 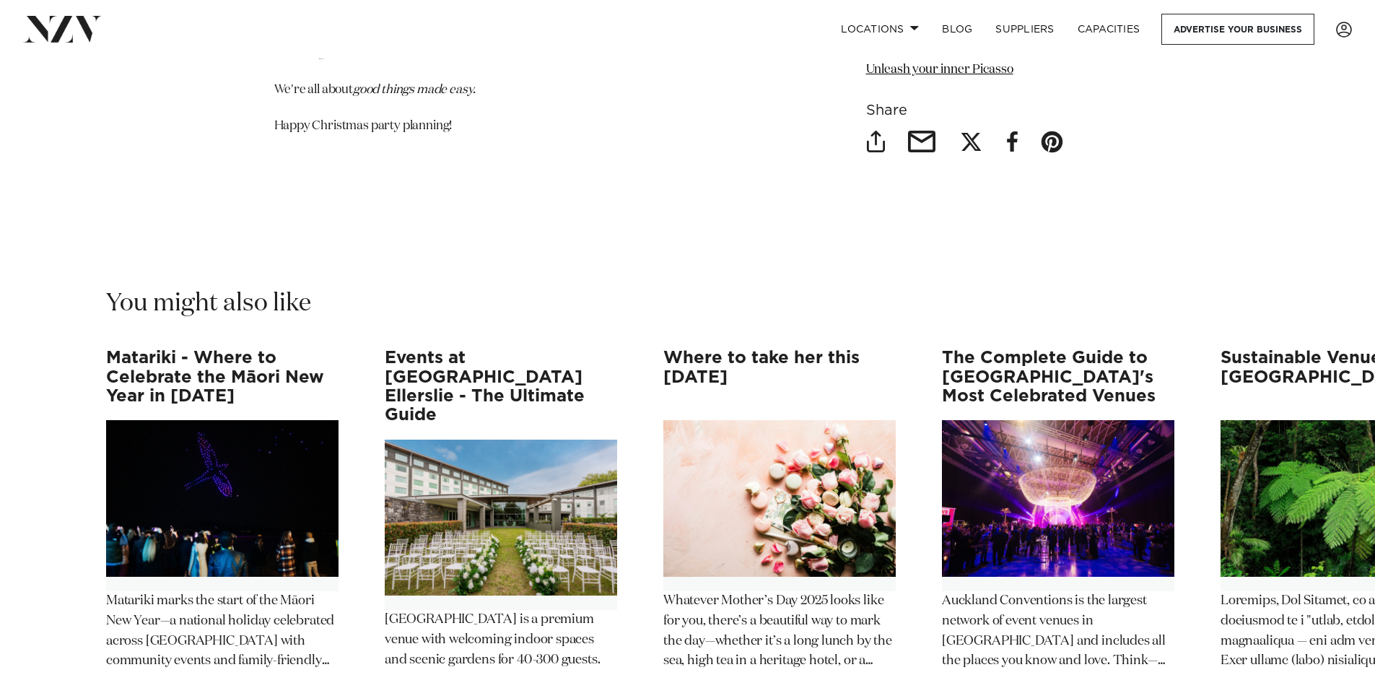 I want to click on p: Matariki marks the start of the Māori New Year—a national holiday celebrated across [GEOGRAPHIC_D..., so click(x=222, y=632).